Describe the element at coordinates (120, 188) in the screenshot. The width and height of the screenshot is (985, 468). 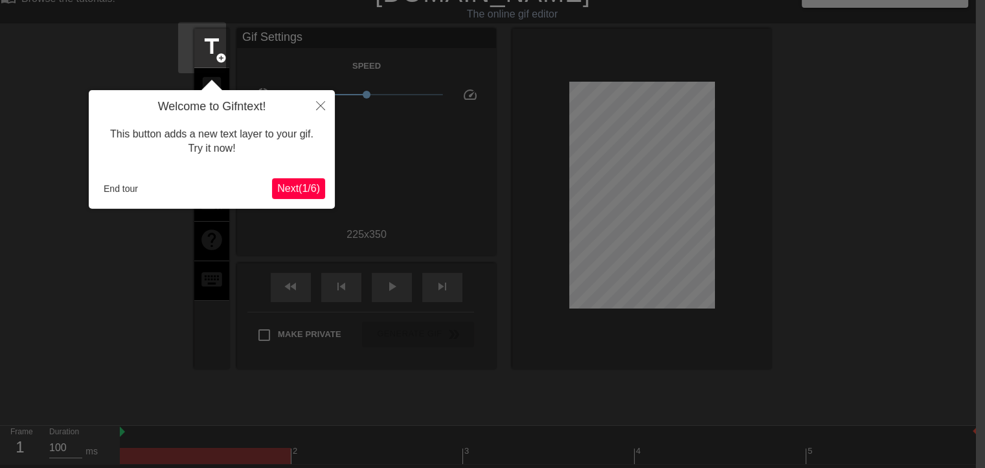
I see `button: End tour` at that location.